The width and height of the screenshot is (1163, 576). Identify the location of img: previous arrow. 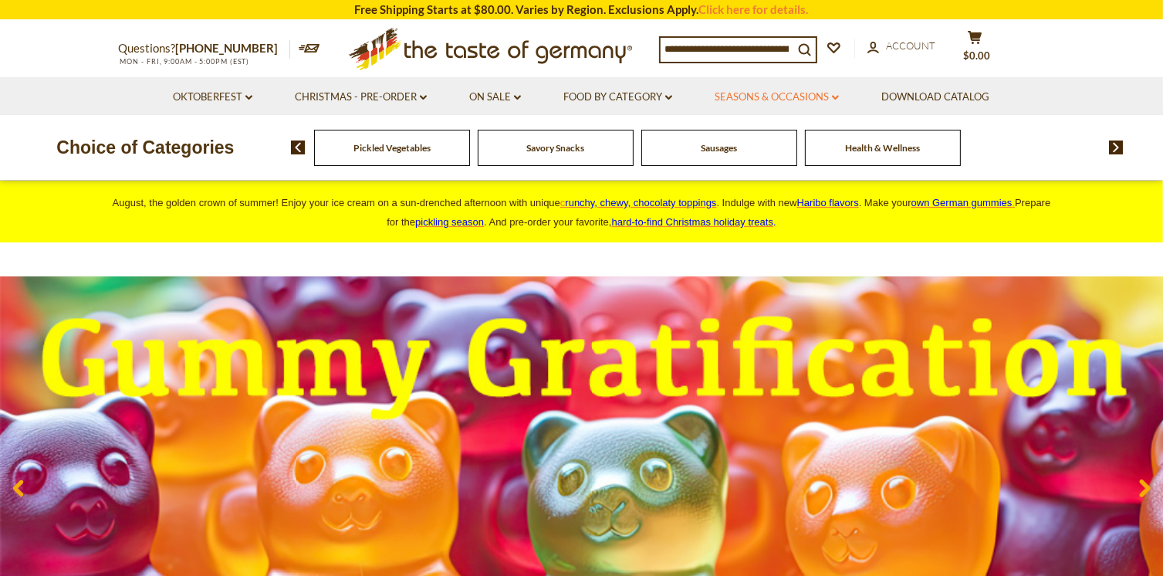
(298, 147).